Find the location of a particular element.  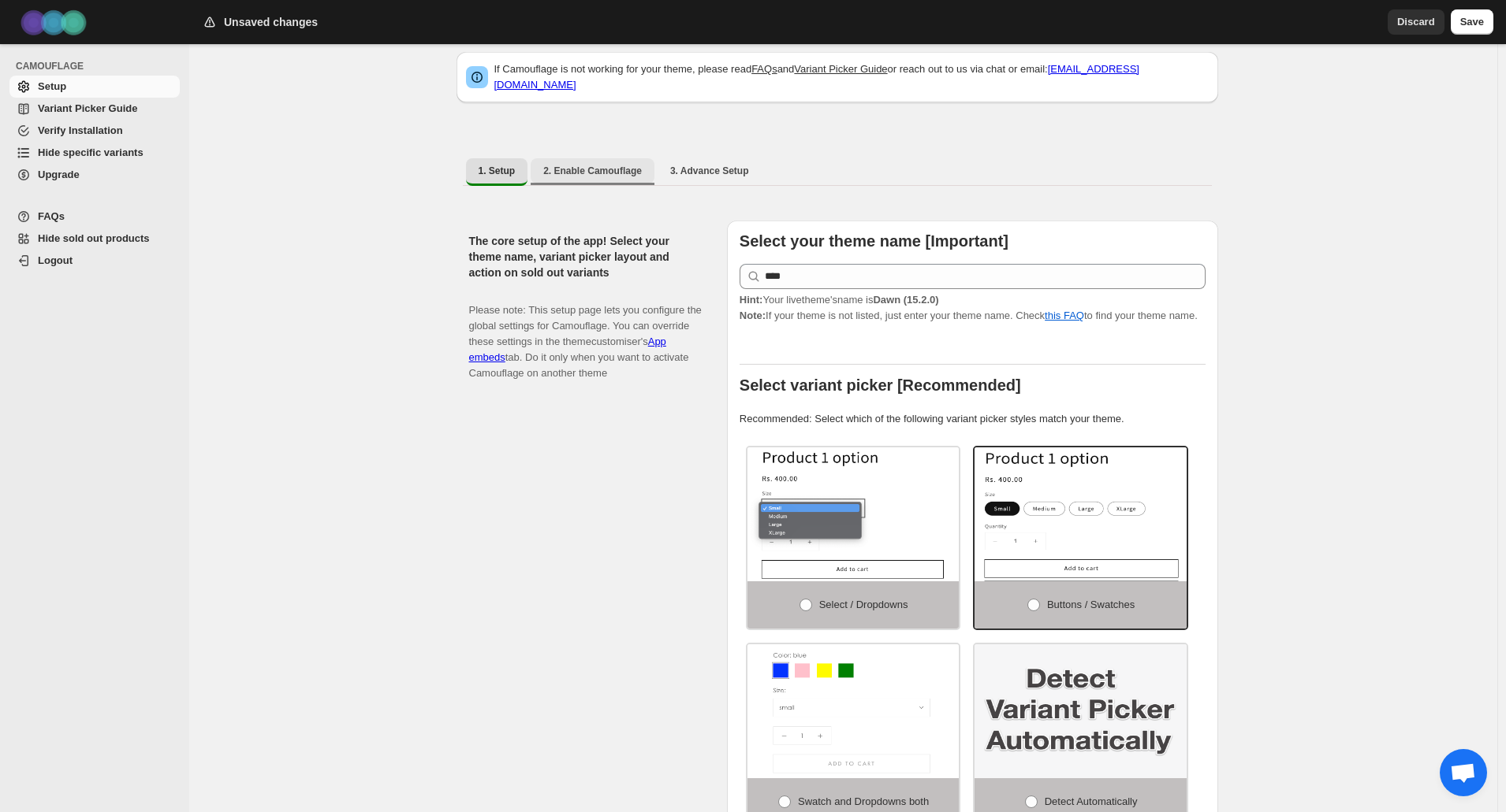

span: FAQs is located at coordinates (52, 216).